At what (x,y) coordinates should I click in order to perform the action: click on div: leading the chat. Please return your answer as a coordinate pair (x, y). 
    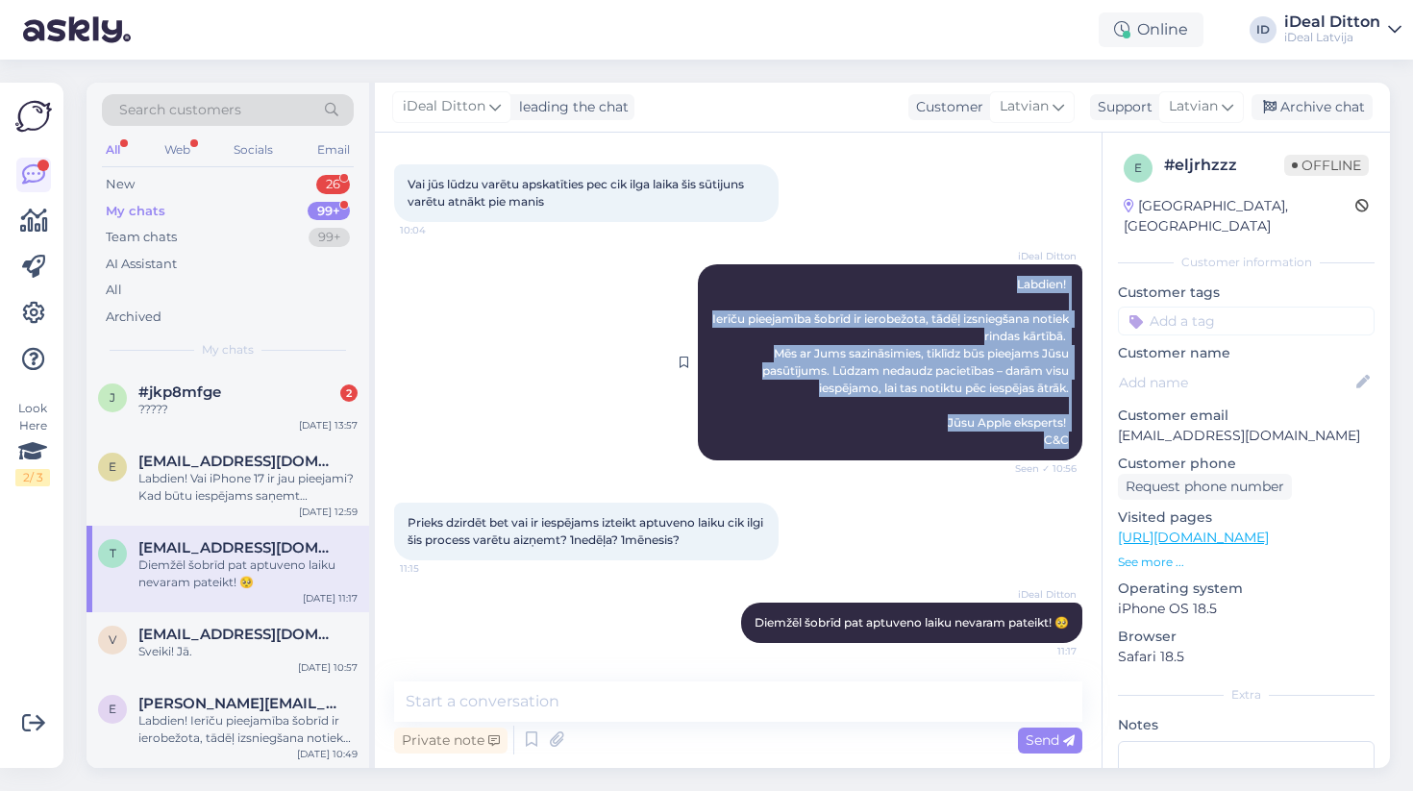
    Looking at the image, I should click on (570, 107).